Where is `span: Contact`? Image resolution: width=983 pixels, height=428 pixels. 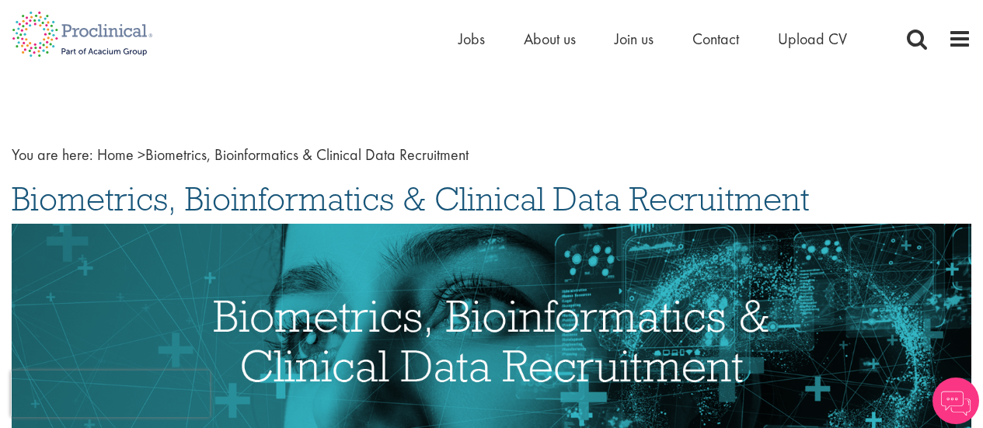 span: Contact is located at coordinates (716, 39).